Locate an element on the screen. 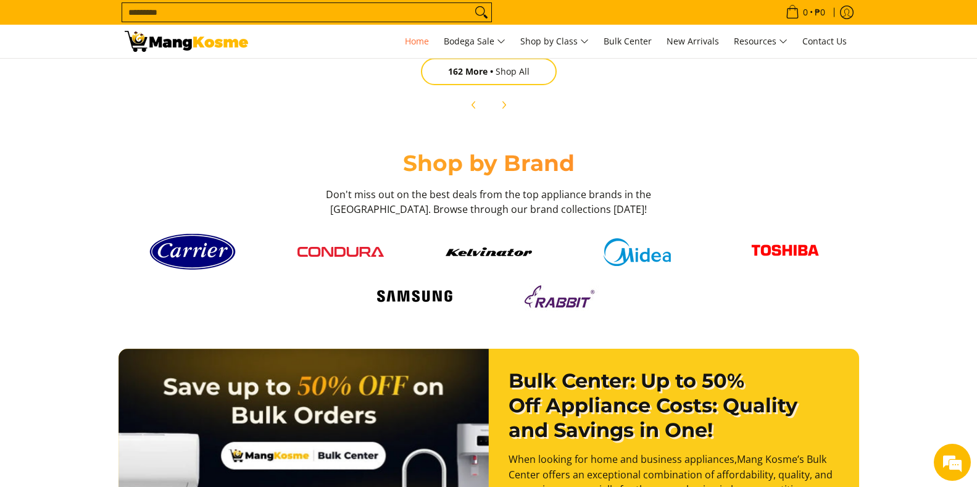 Image resolution: width=977 pixels, height=487 pixels. span: Home is located at coordinates (417, 41).